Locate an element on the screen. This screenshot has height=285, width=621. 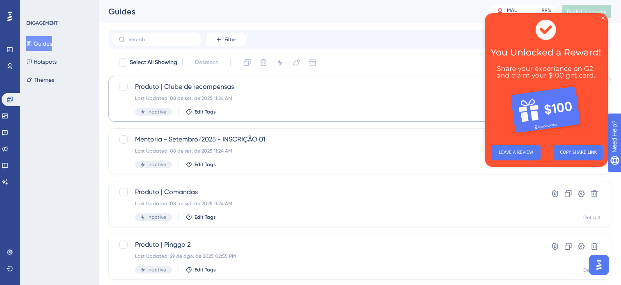
div: Close Preview is located at coordinates (118, 5).